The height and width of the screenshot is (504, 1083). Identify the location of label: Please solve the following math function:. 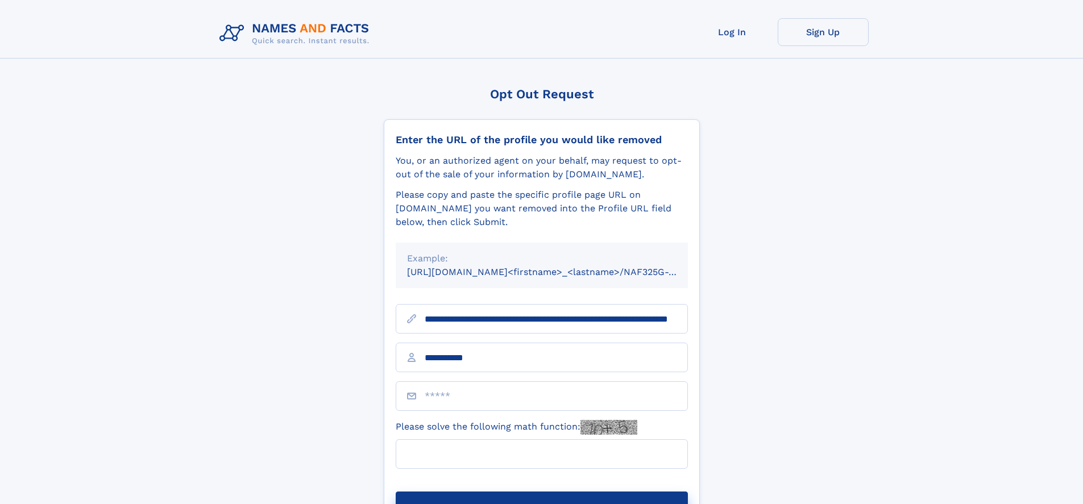
(516, 427).